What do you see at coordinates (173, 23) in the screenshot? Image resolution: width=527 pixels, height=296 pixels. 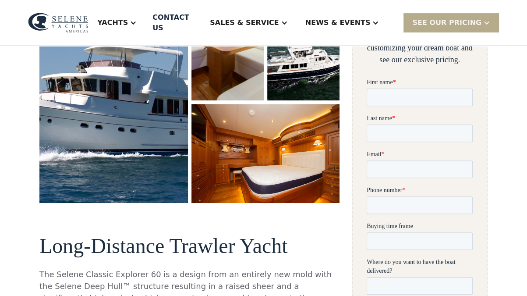 I see `div: Contact US` at bounding box center [173, 23].